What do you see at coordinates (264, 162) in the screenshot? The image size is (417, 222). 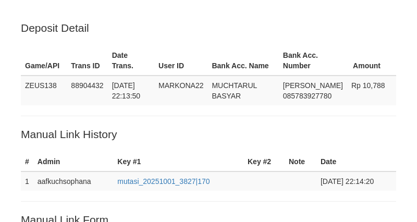 I see `th: Key #2` at bounding box center [264, 162].